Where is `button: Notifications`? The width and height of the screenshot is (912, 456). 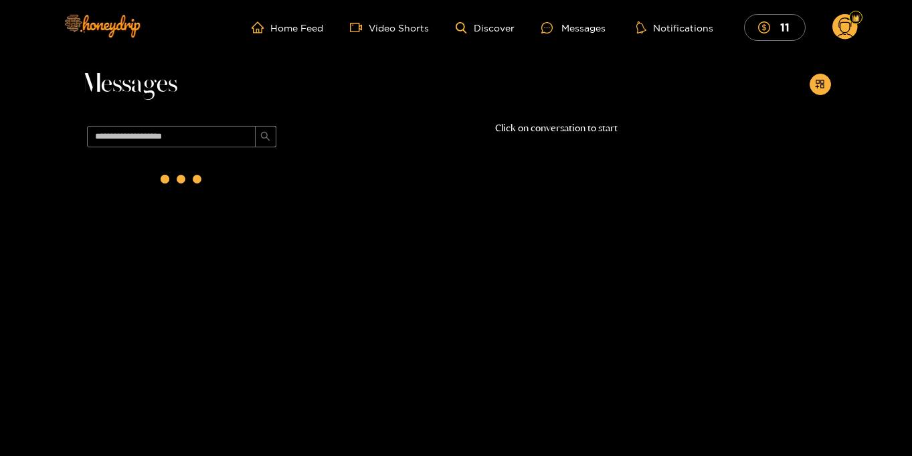
button: Notifications is located at coordinates (675, 27).